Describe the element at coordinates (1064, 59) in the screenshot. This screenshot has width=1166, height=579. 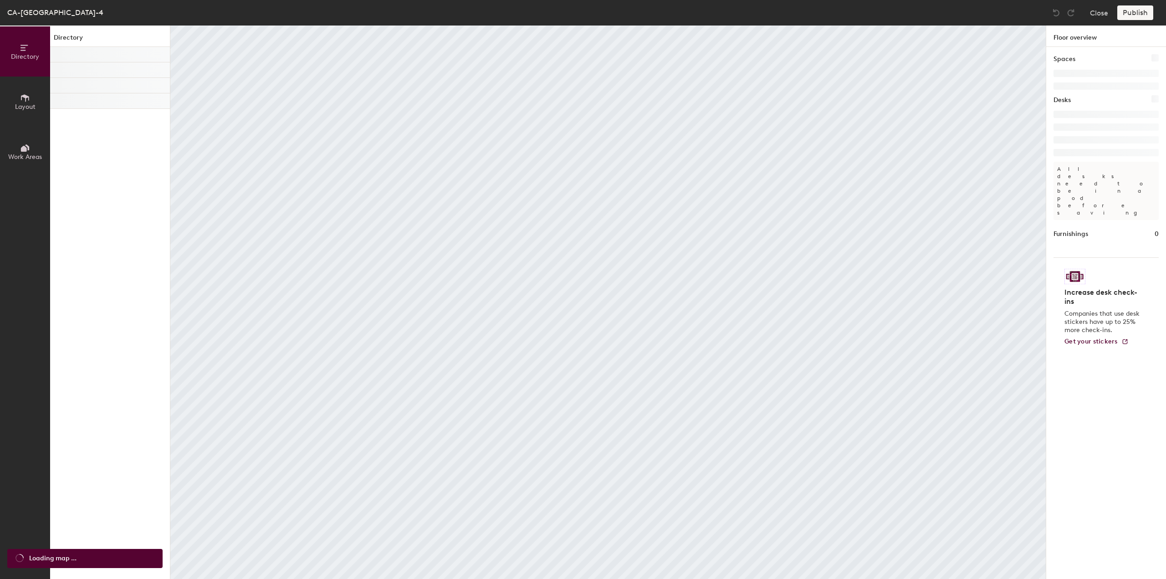
I see `h1: Spaces` at that location.